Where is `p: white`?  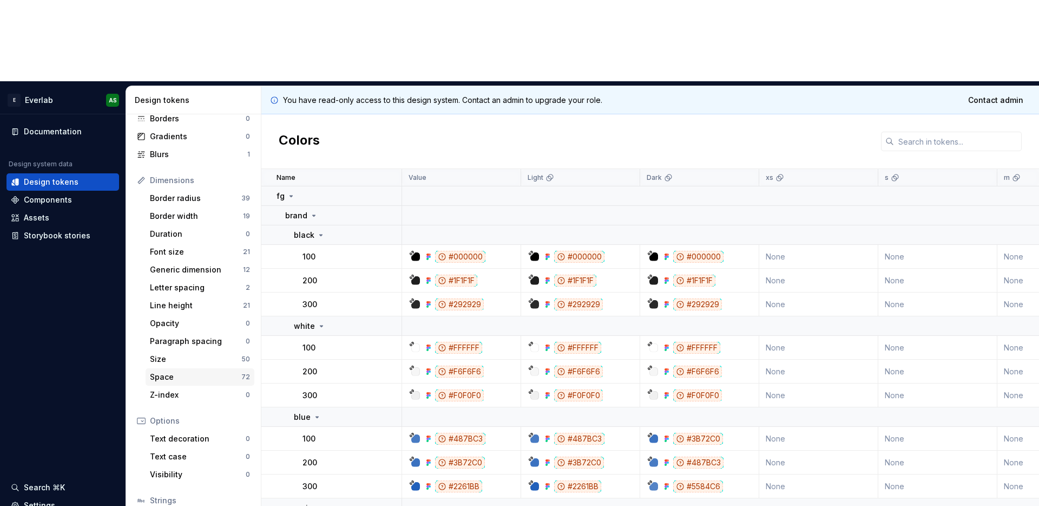
p: white is located at coordinates (304, 326).